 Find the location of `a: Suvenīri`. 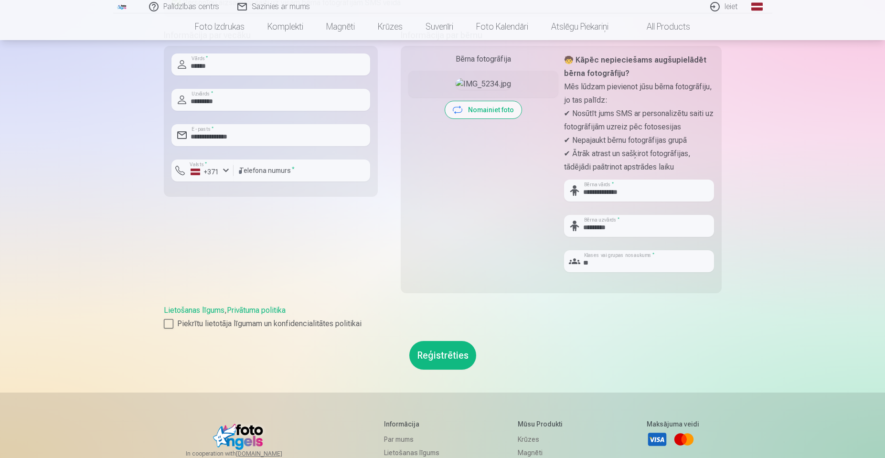

a: Suvenīri is located at coordinates (440, 27).